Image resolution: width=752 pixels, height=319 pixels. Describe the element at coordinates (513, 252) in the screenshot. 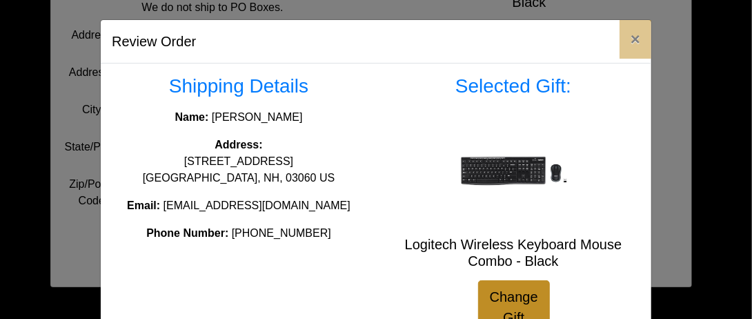

I see `h5: Logitech Wireless Keyboard Mouse Combo - Black` at that location.